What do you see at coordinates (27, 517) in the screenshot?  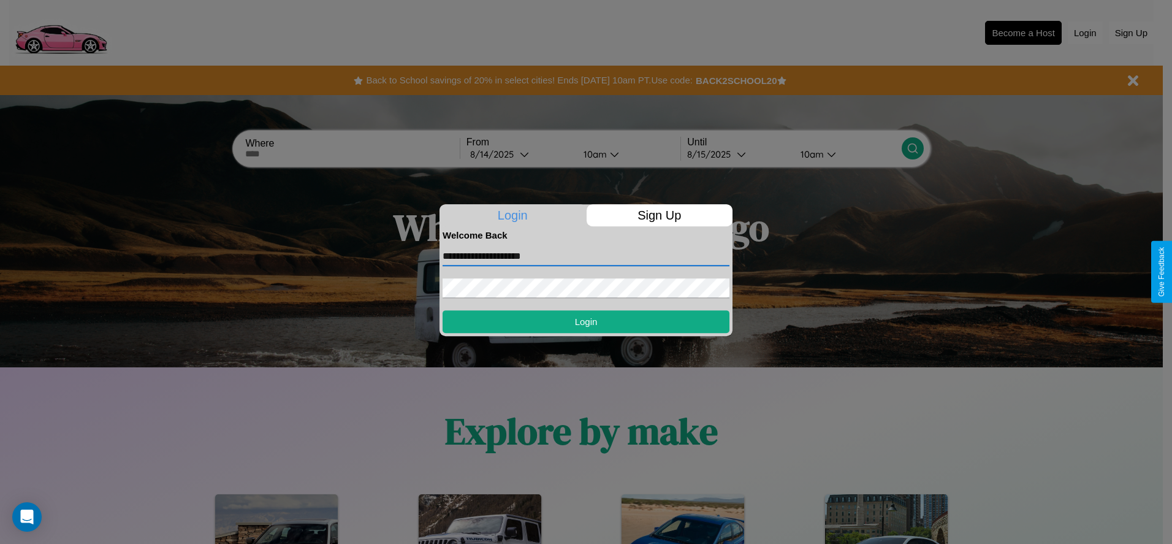 I see `div: Open Intercom Messenger` at bounding box center [27, 517].